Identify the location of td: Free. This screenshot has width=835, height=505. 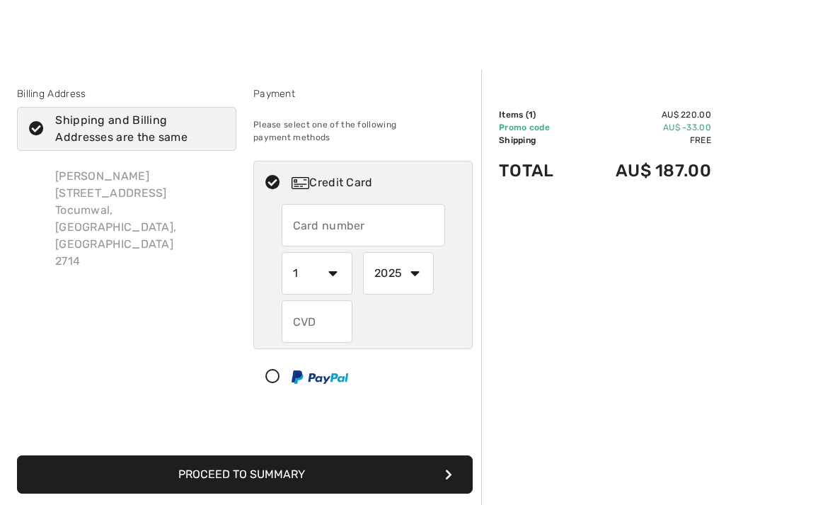
(643, 140).